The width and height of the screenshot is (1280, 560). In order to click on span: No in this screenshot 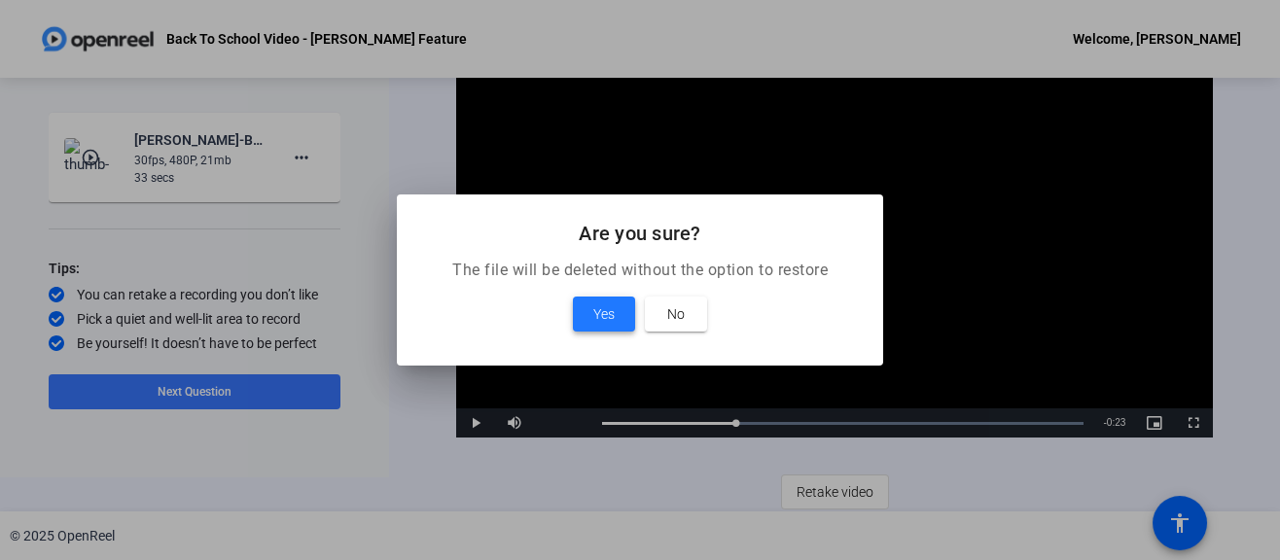, I will do `click(676, 314)`.